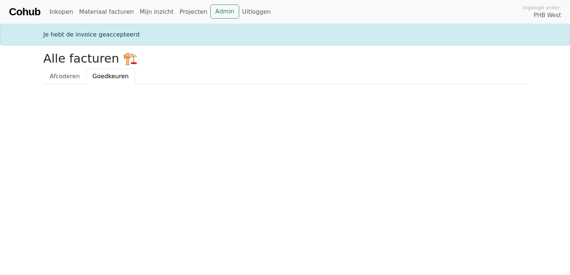 This screenshot has height=275, width=570. What do you see at coordinates (25, 12) in the screenshot?
I see `a: Cohub` at bounding box center [25, 12].